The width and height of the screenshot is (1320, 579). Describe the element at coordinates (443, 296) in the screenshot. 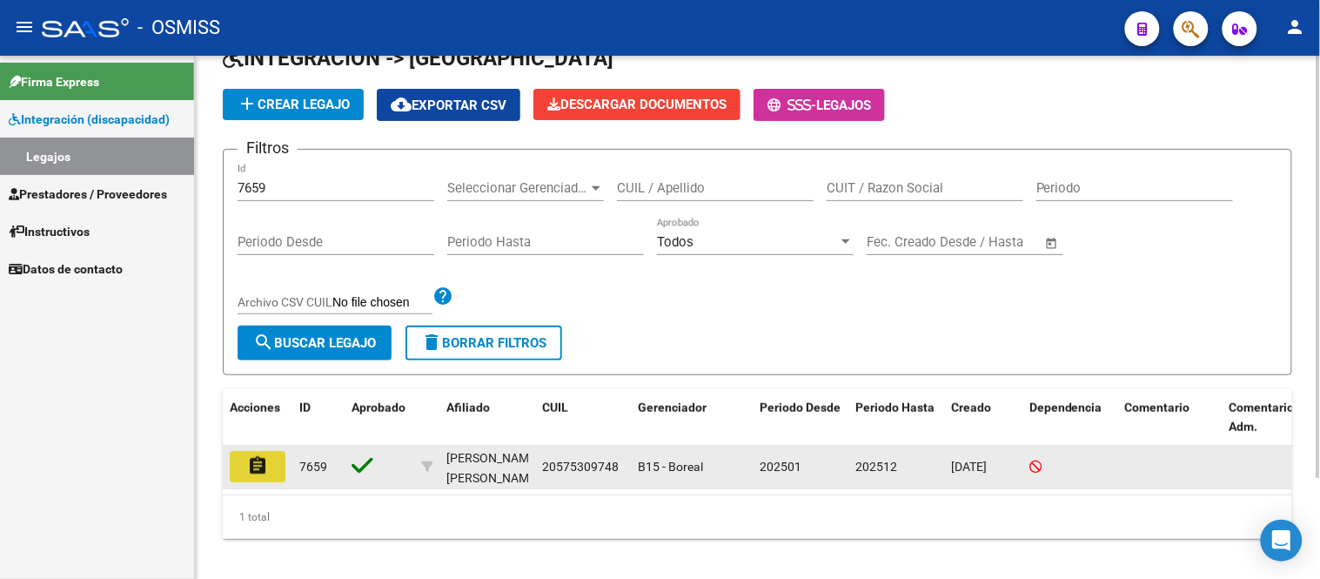

I see `mat-icon: help` at that location.